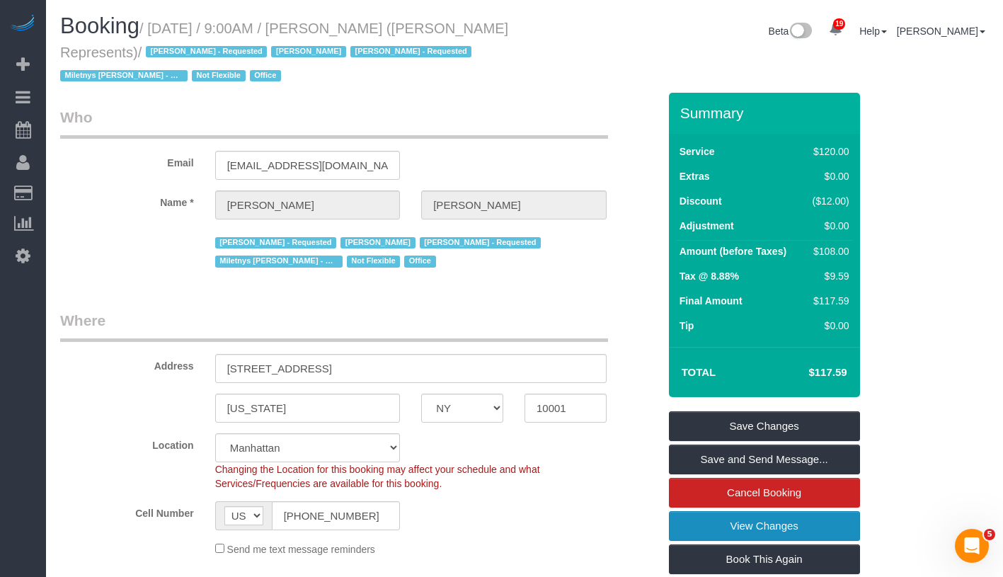 This screenshot has width=1003, height=577. Describe the element at coordinates (377, 476) in the screenshot. I see `span: Changing the Location for this booking may affect your schedule and what Services/Frequencies are...` at that location.